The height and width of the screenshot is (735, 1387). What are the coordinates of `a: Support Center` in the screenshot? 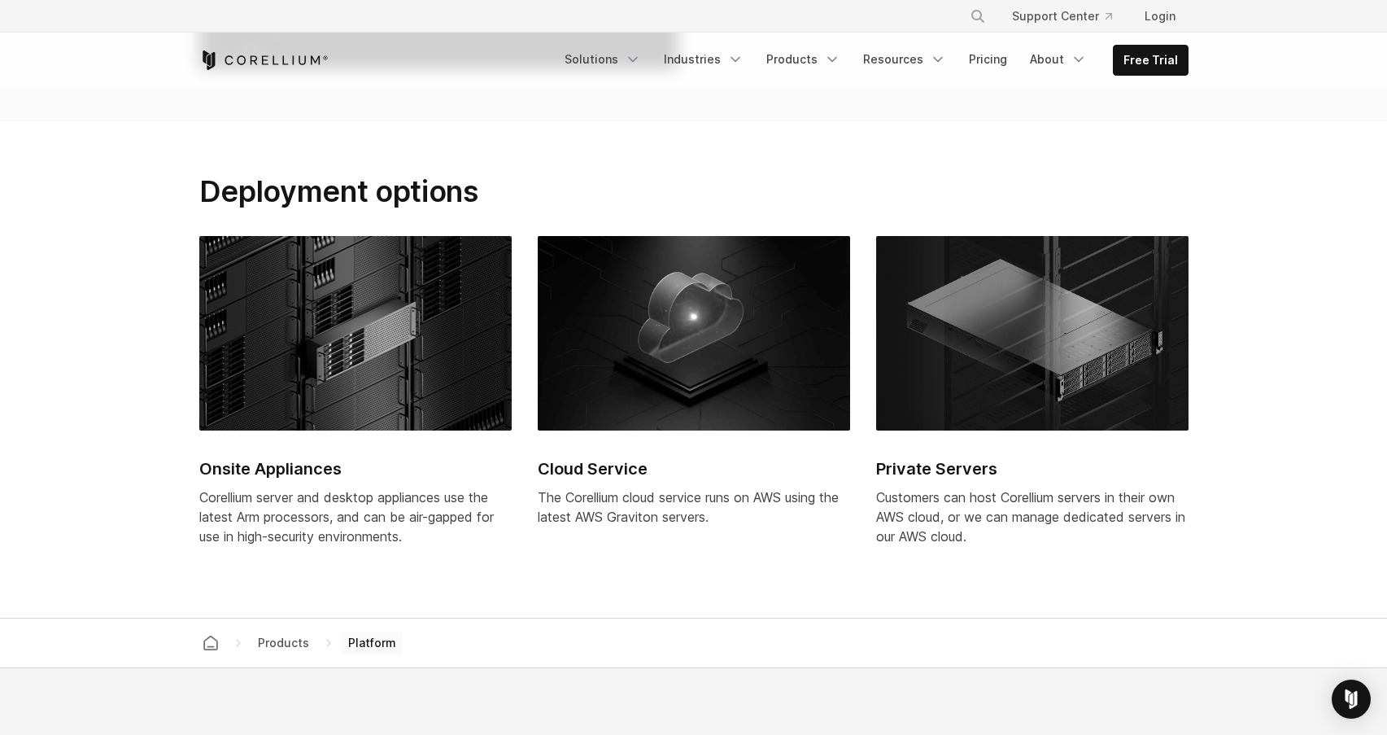 It's located at (1062, 16).